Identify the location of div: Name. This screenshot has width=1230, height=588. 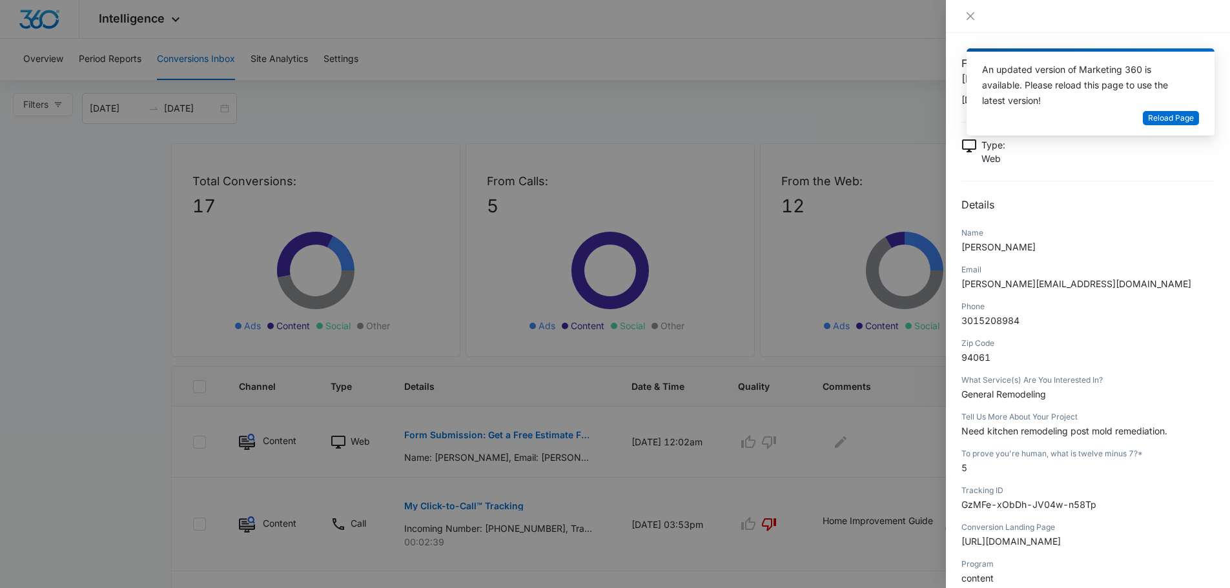
(1088, 233).